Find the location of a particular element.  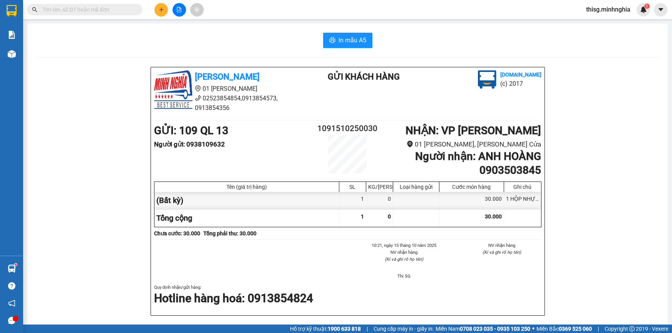

strong: 0708 023 035 - 0935 103 250 is located at coordinates (495, 329).